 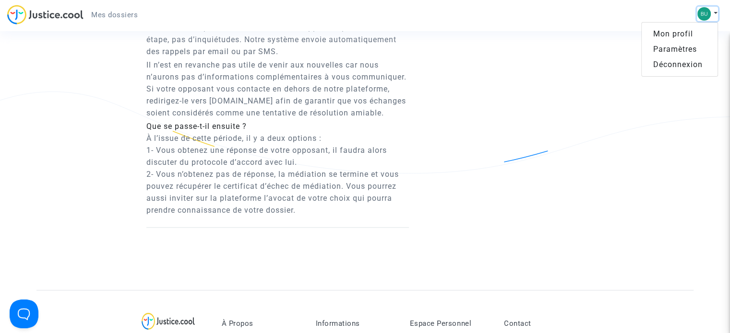 What do you see at coordinates (277, 39) in the screenshot?
I see `p: Si vous n’avez pas de nouvelles de votre opposant pendant cette étape, pas d’inquiétudes. Notre s...` at bounding box center [277, 39].